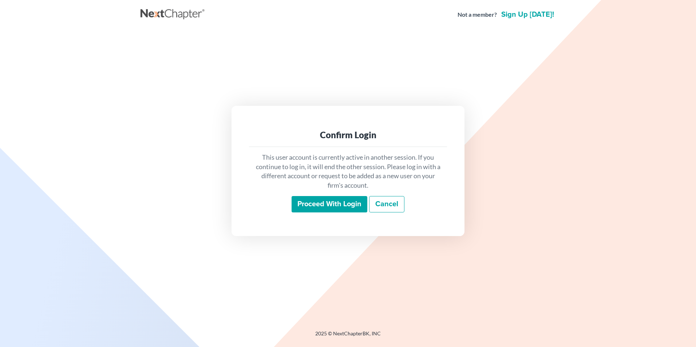  I want to click on div: Confirm Login, so click(348, 135).